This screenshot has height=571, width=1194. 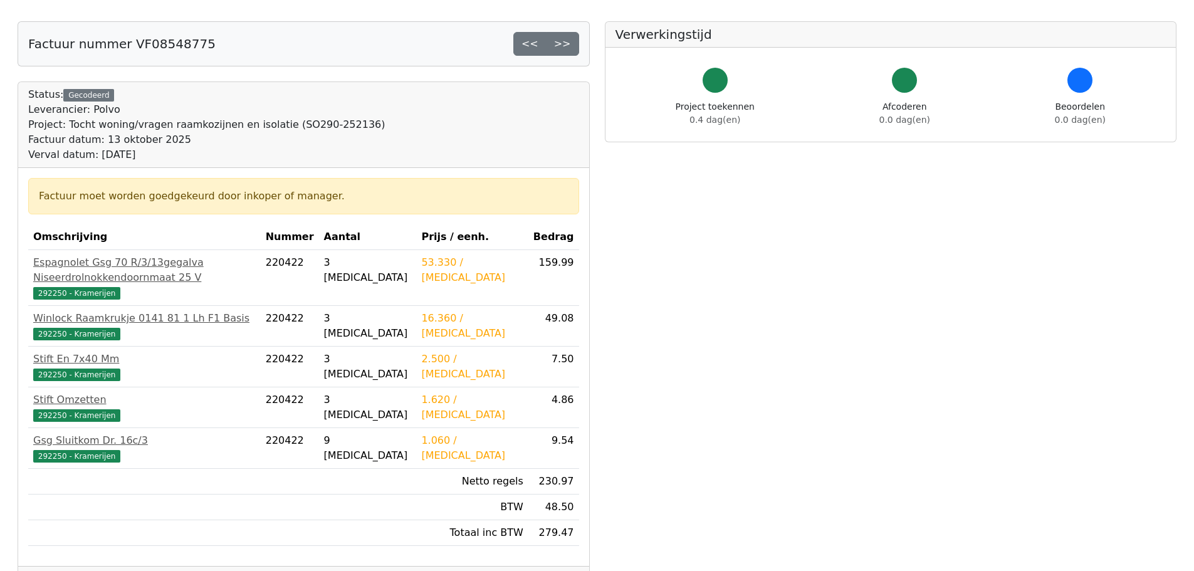 What do you see at coordinates (472, 237) in the screenshot?
I see `th: Prijs / eenh.` at bounding box center [472, 237].